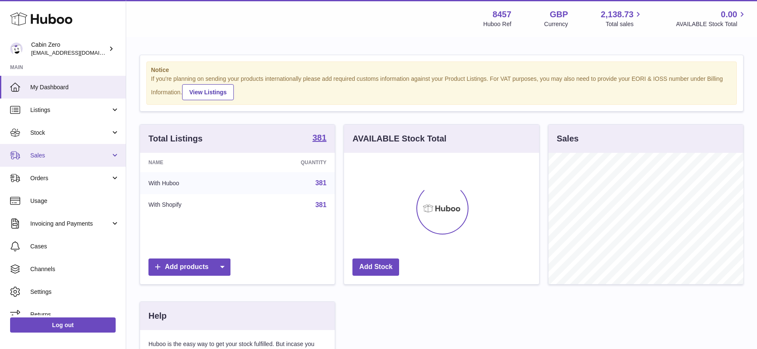 The width and height of the screenshot is (757, 349). What do you see at coordinates (175, 138) in the screenshot?
I see `h3: Total Listings` at bounding box center [175, 138].